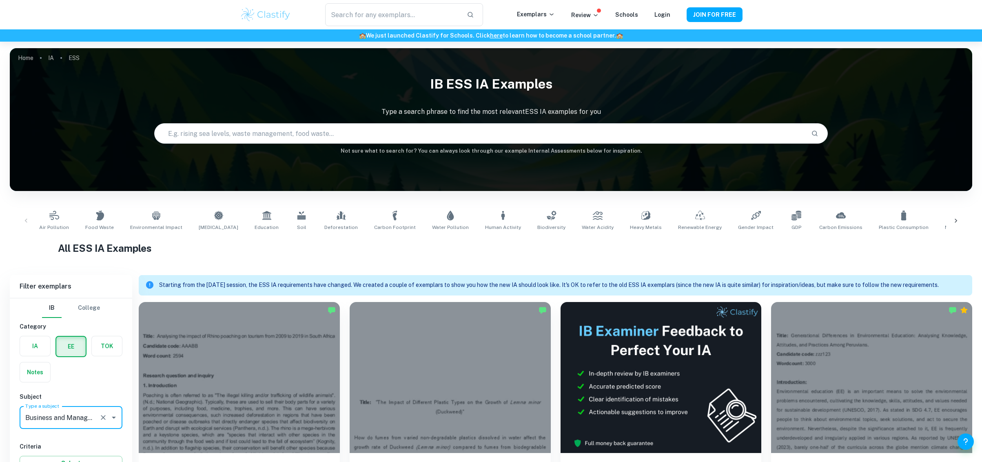  What do you see at coordinates (536, 14) in the screenshot?
I see `p: Exemplars` at bounding box center [536, 14].